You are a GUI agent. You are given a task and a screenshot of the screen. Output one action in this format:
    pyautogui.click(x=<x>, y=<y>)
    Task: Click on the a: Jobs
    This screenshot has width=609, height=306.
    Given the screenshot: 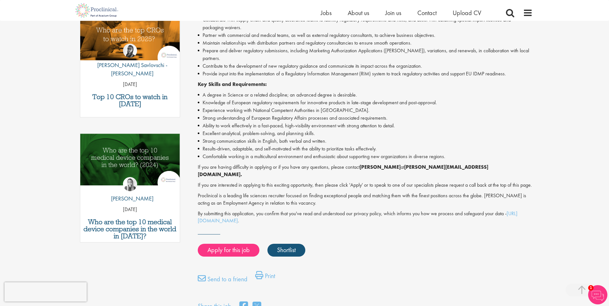 What is the action you would take?
    pyautogui.click(x=326, y=13)
    